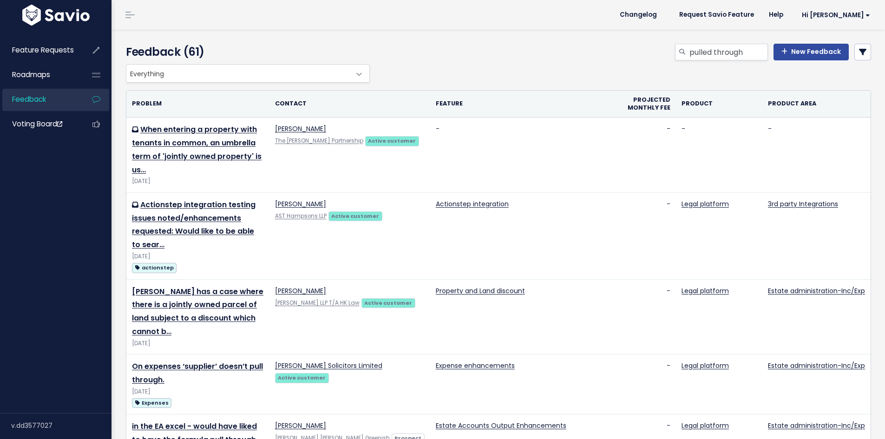  Describe the element at coordinates (501, 426) in the screenshot. I see `a: Estate Accounts Output Enhancements` at that location.